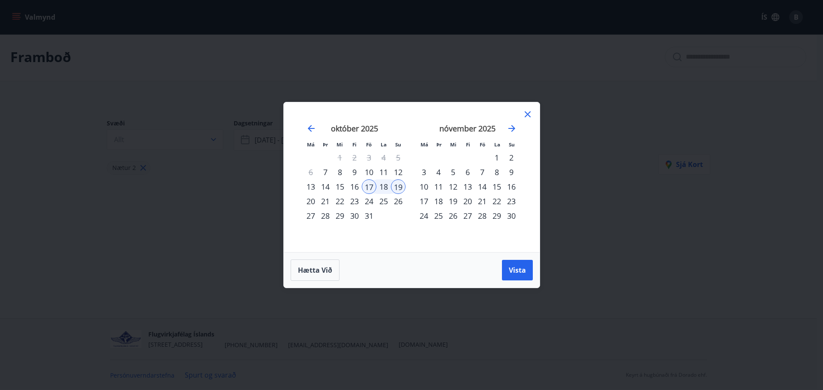 The width and height of the screenshot is (823, 390). Describe the element at coordinates (482, 216) in the screenshot. I see `div: 28` at that location.